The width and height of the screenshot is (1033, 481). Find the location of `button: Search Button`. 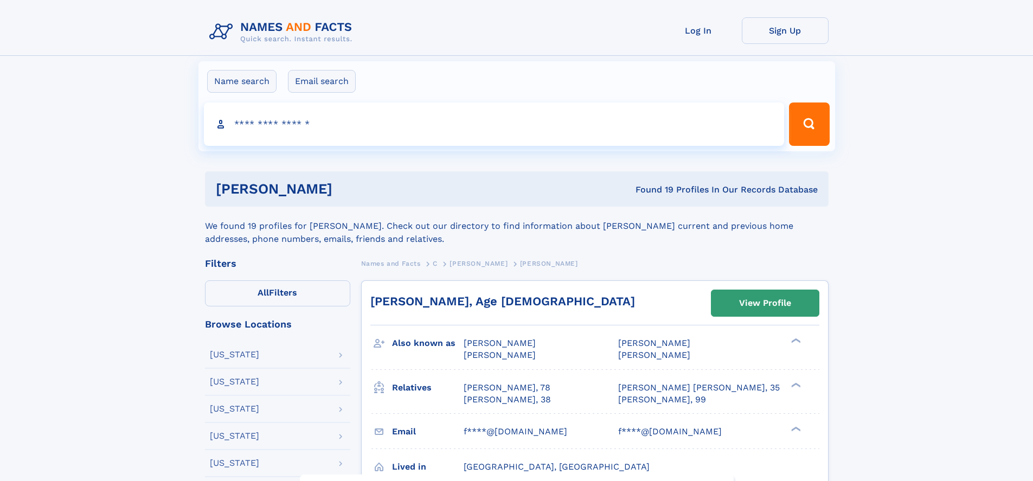

button: Search Button is located at coordinates (809, 124).